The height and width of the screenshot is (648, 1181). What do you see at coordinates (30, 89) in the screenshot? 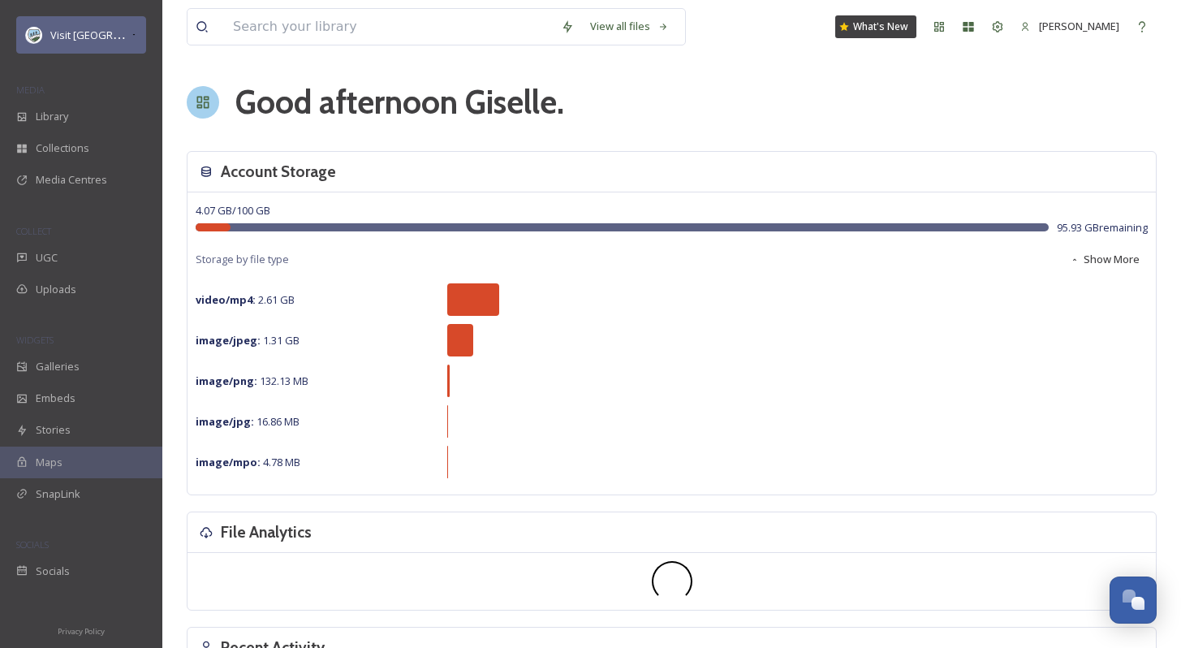
I see `span: MEDIA` at bounding box center [30, 89].